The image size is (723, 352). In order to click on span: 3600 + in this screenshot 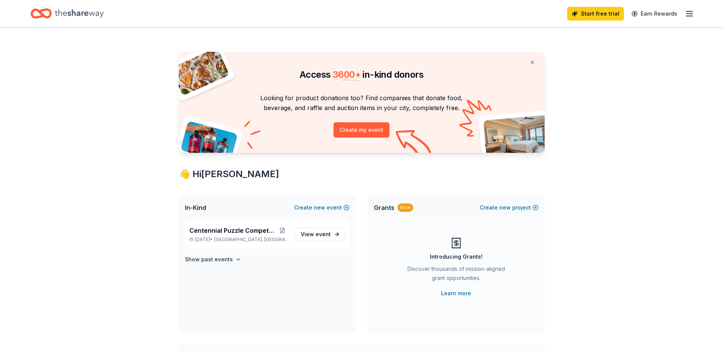, I will do `click(346, 74)`.